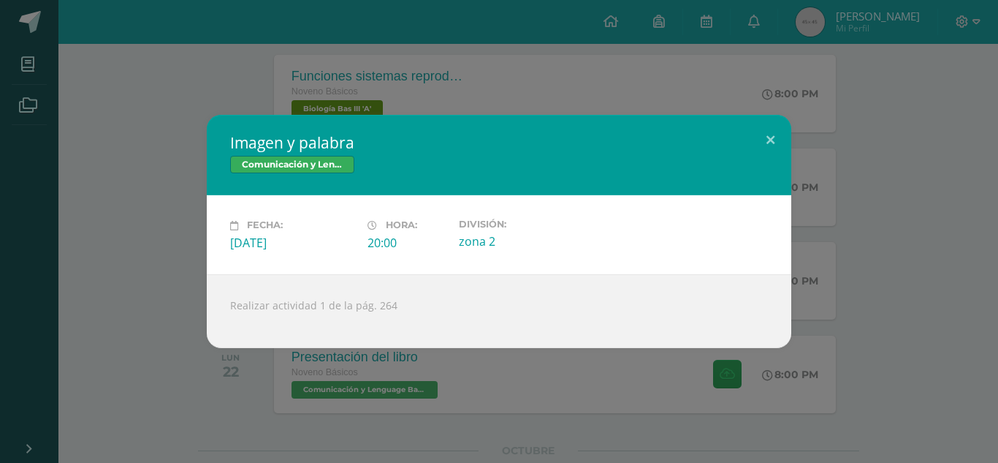 The image size is (998, 463). I want to click on span: Hora:, so click(401, 225).